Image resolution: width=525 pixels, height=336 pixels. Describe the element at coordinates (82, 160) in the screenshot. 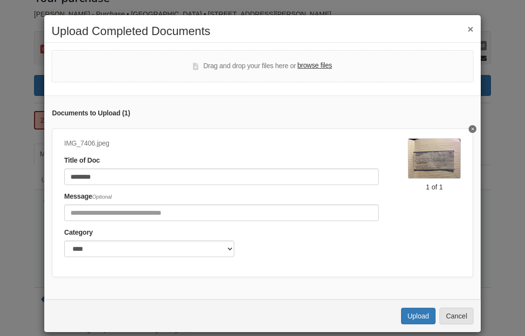

I see `label: Title of Doc` at that location.